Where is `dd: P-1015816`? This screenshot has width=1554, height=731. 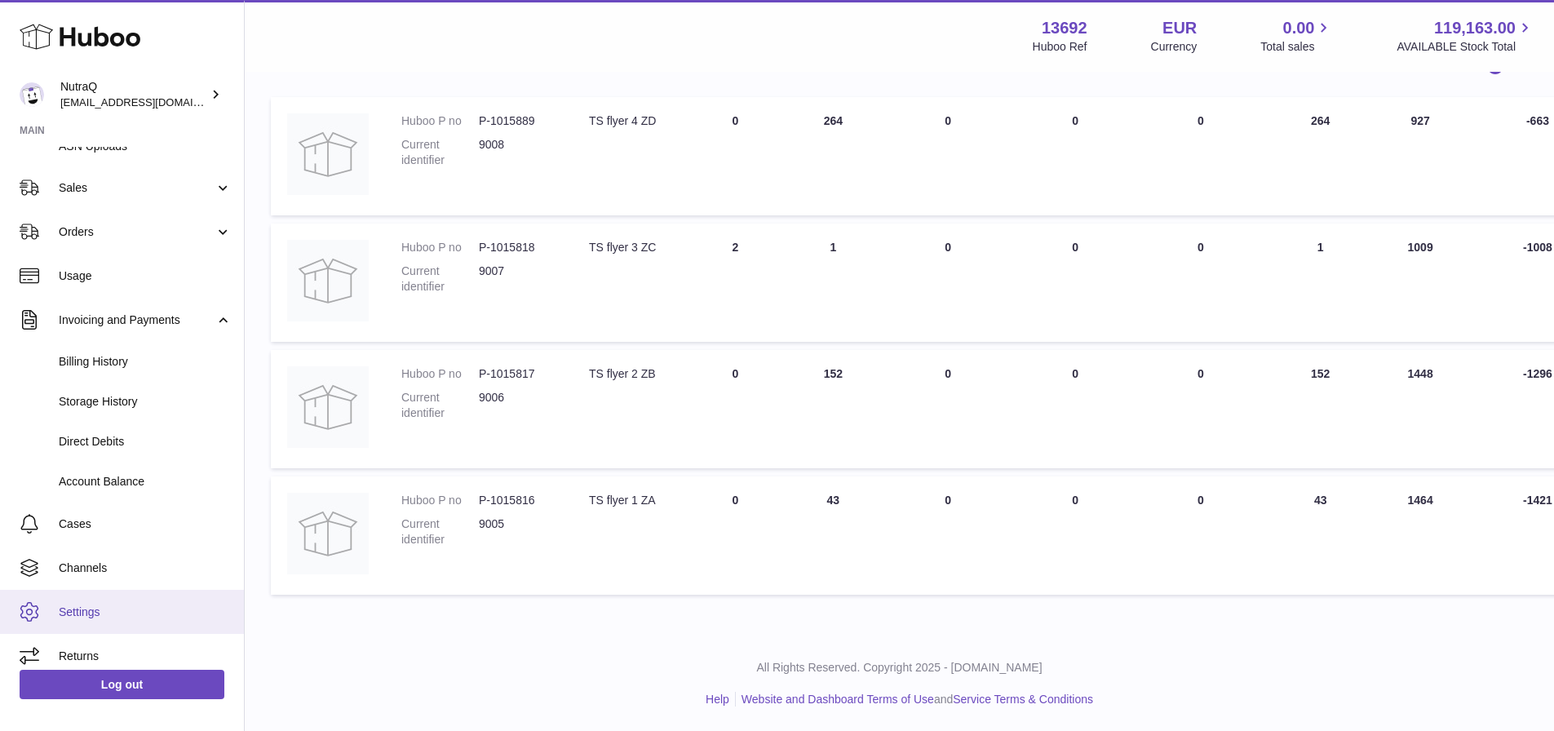 dd: P-1015816 is located at coordinates (517, 500).